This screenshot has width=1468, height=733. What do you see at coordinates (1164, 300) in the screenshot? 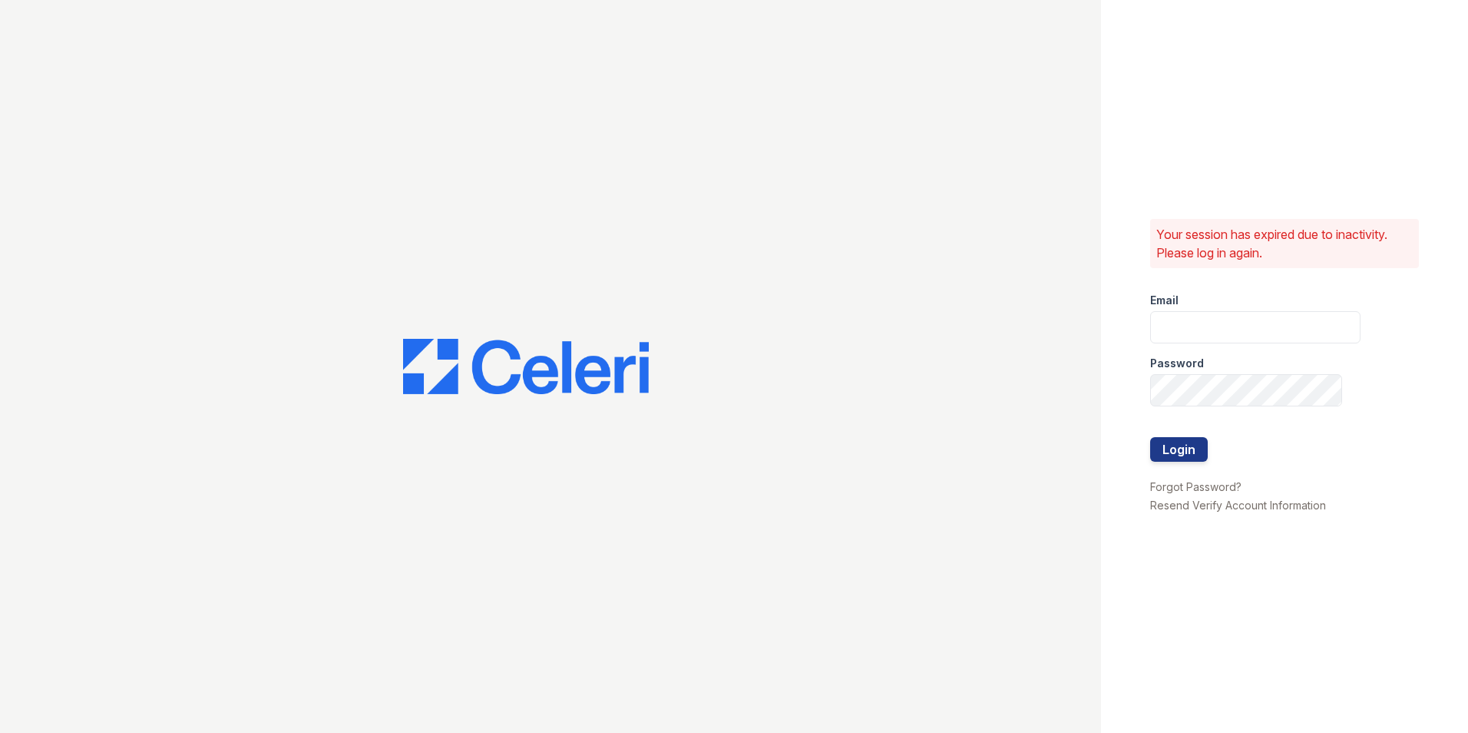
I see `label: Email` at bounding box center [1164, 300].